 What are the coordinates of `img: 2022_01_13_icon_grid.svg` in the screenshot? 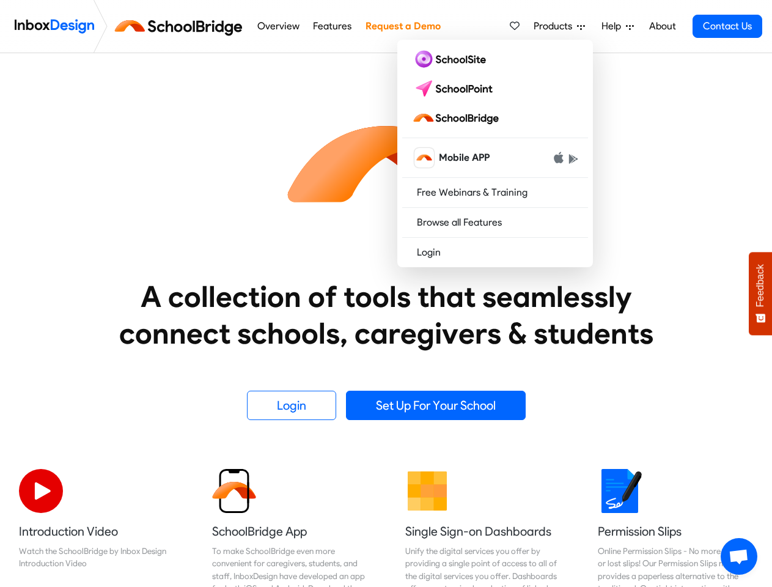 It's located at (427, 491).